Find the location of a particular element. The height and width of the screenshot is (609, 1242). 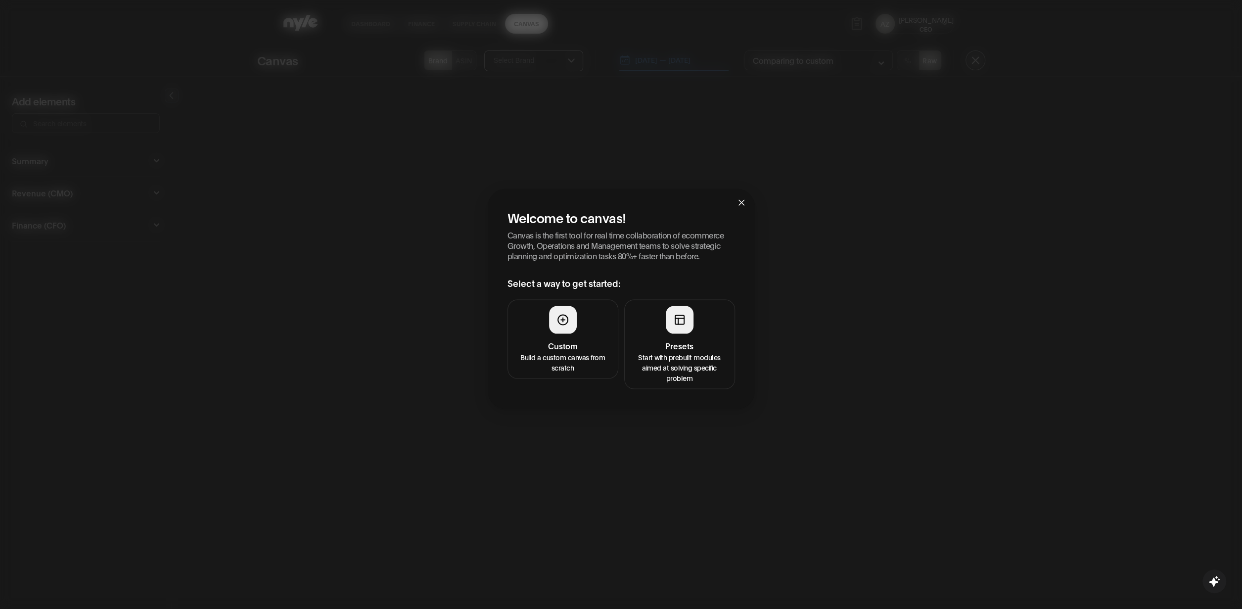

button: Close is located at coordinates (741, 202).